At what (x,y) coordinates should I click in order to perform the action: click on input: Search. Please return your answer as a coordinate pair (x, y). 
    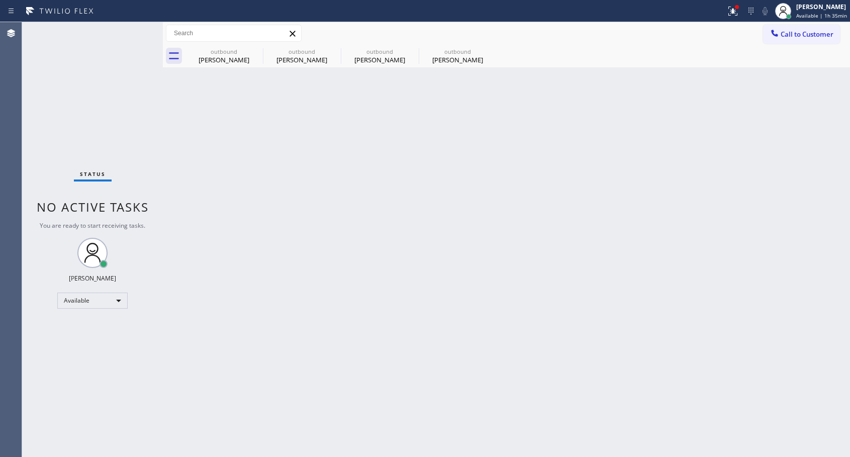
    Looking at the image, I should click on (234, 33).